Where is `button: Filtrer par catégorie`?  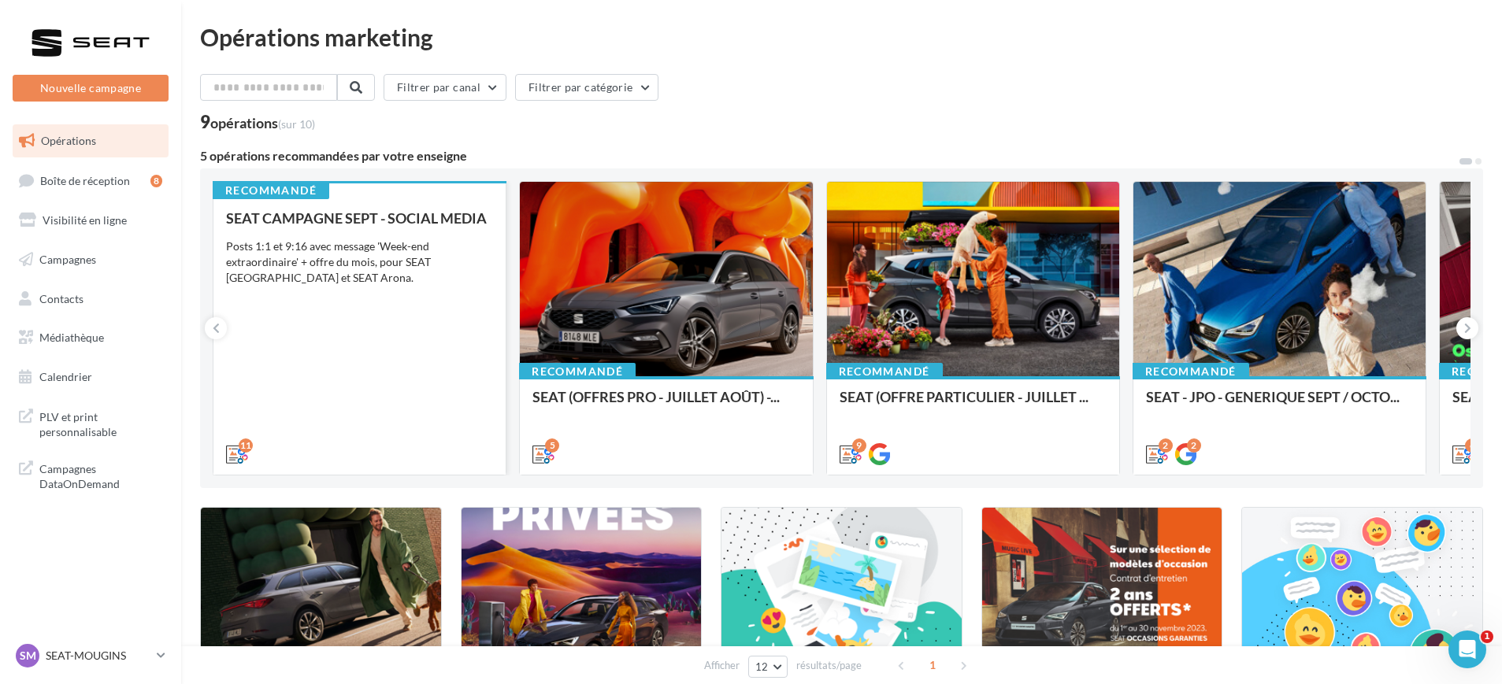 button: Filtrer par catégorie is located at coordinates (587, 87).